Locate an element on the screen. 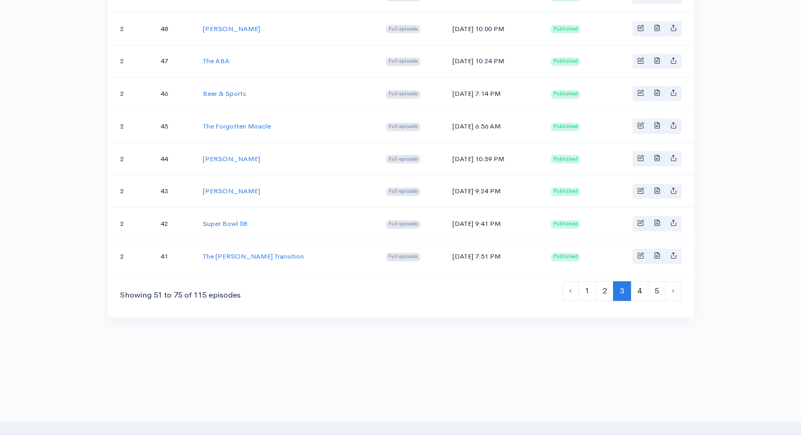  a: The ABA is located at coordinates (216, 61).